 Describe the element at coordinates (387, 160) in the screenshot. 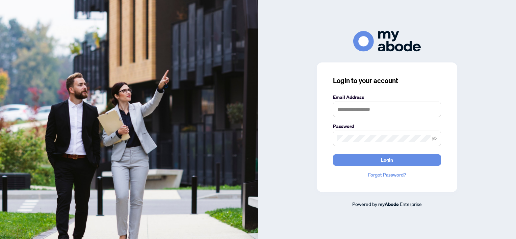

I see `span: Login` at that location.